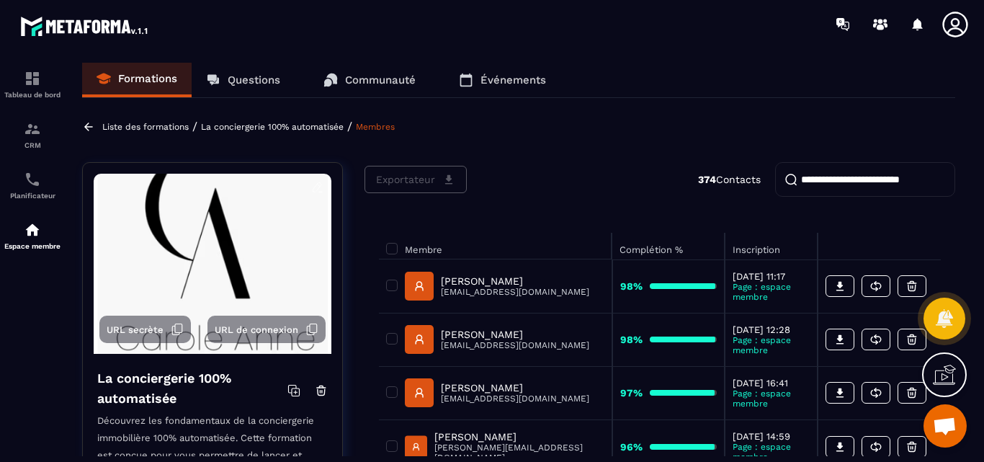 This screenshot has width=984, height=462. I want to click on button: URL secrète, so click(145, 329).